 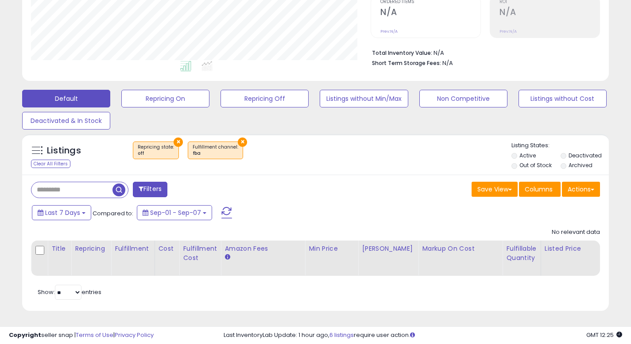 What do you see at coordinates (402, 53) in the screenshot?
I see `b: Total Inventory Value:` at bounding box center [402, 53].